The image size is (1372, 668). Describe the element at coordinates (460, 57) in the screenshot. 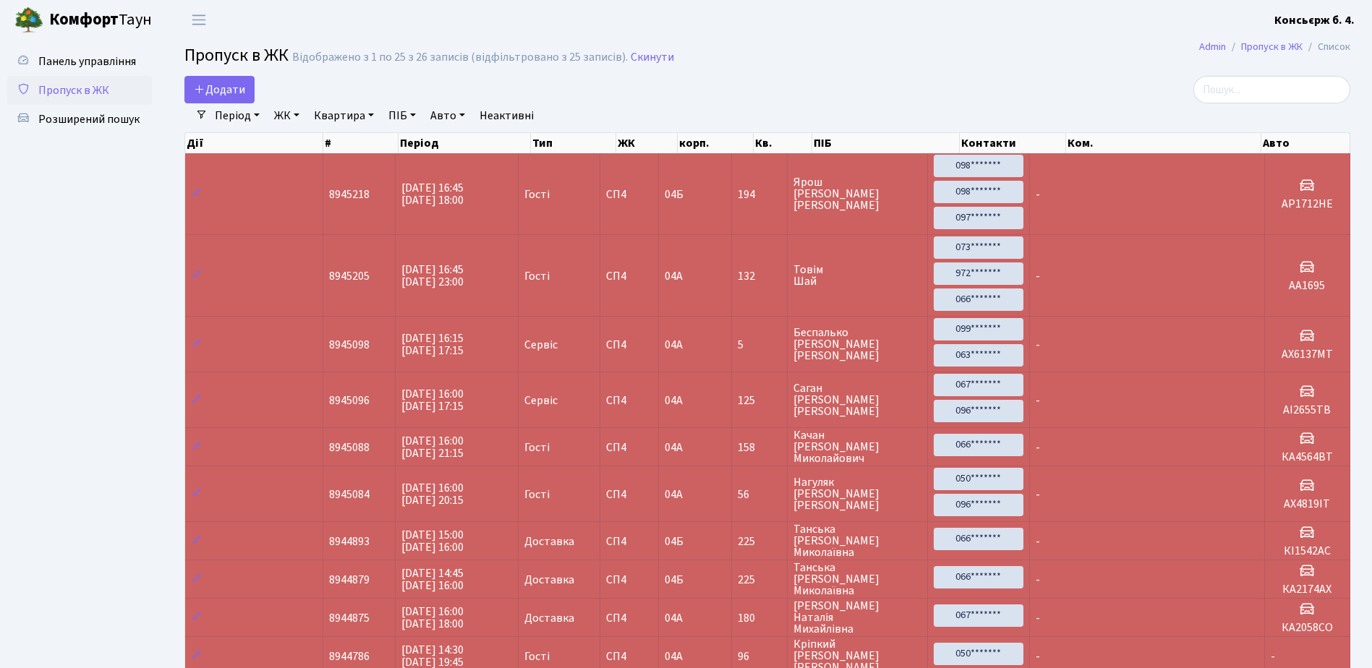

I see `div: Відображено з 1 по 25 з 26 записів (відфільтровано з 25 записів).` at that location.